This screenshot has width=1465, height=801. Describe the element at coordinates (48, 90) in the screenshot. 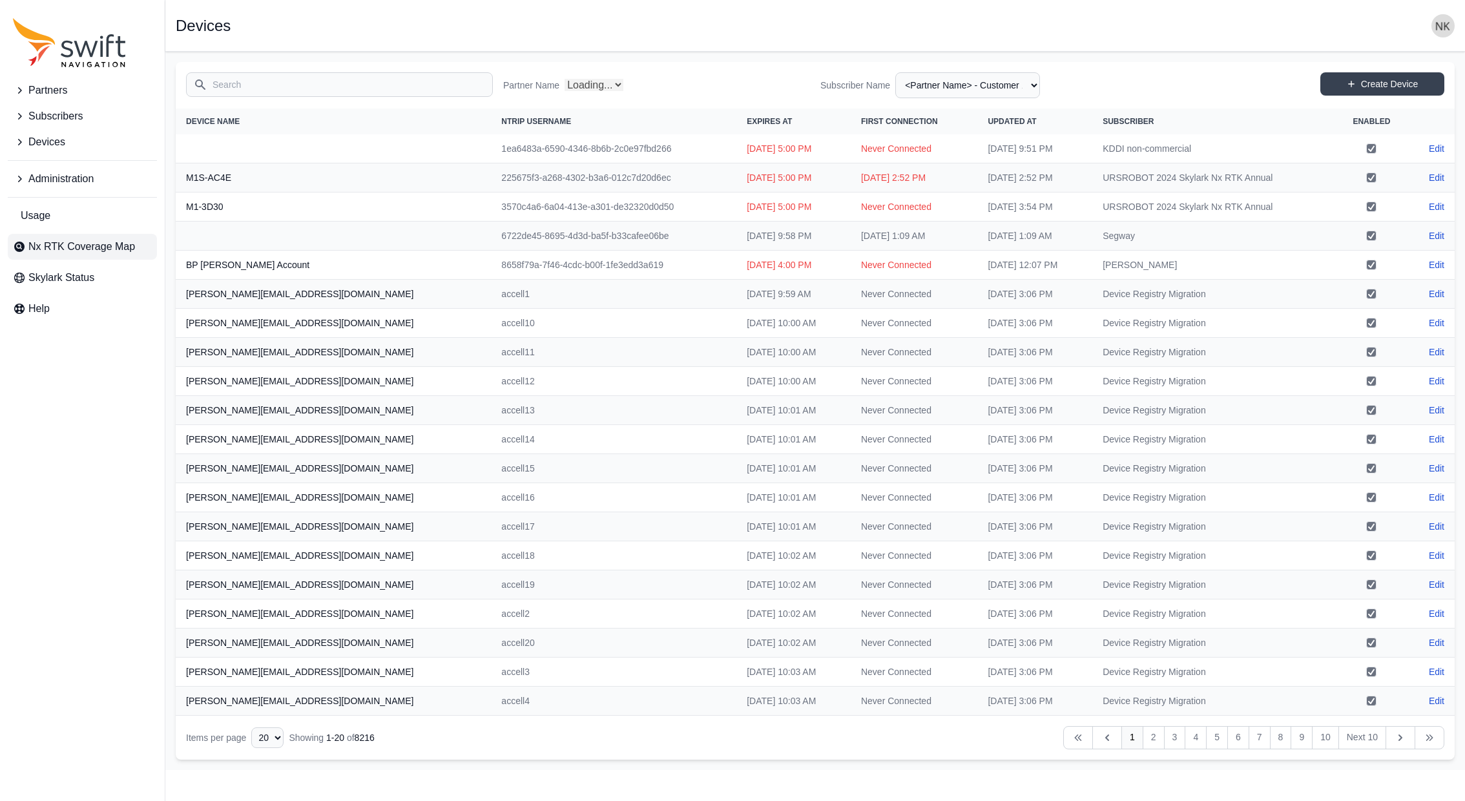

I see `span: Partners` at that location.